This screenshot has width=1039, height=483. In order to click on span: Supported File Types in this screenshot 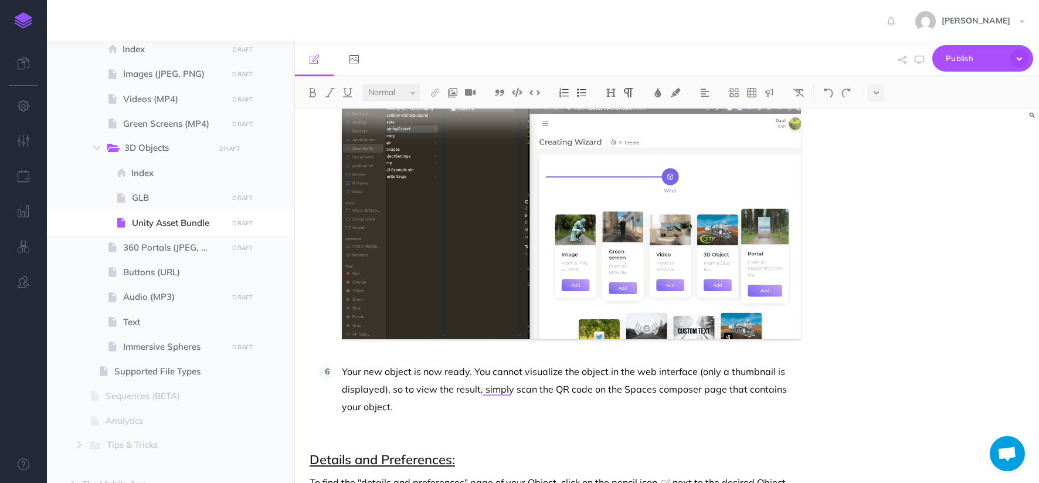, I will do `click(169, 371)`.